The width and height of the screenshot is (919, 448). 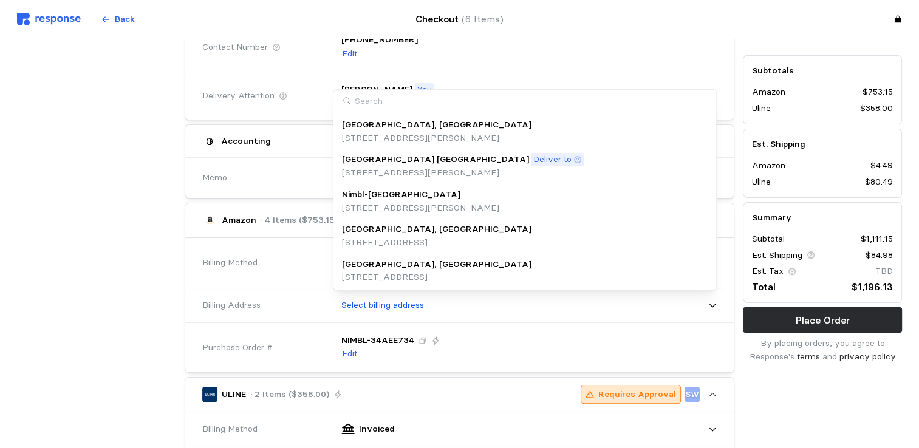 I want to click on p: Back, so click(x=125, y=19).